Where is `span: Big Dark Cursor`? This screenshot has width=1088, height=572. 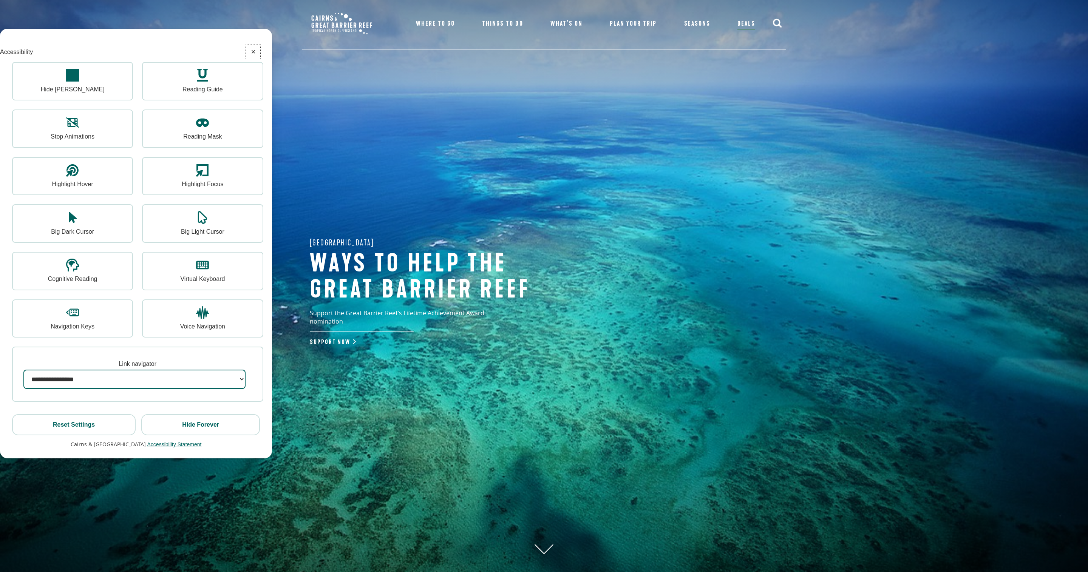
span: Big Dark Cursor is located at coordinates (73, 232).